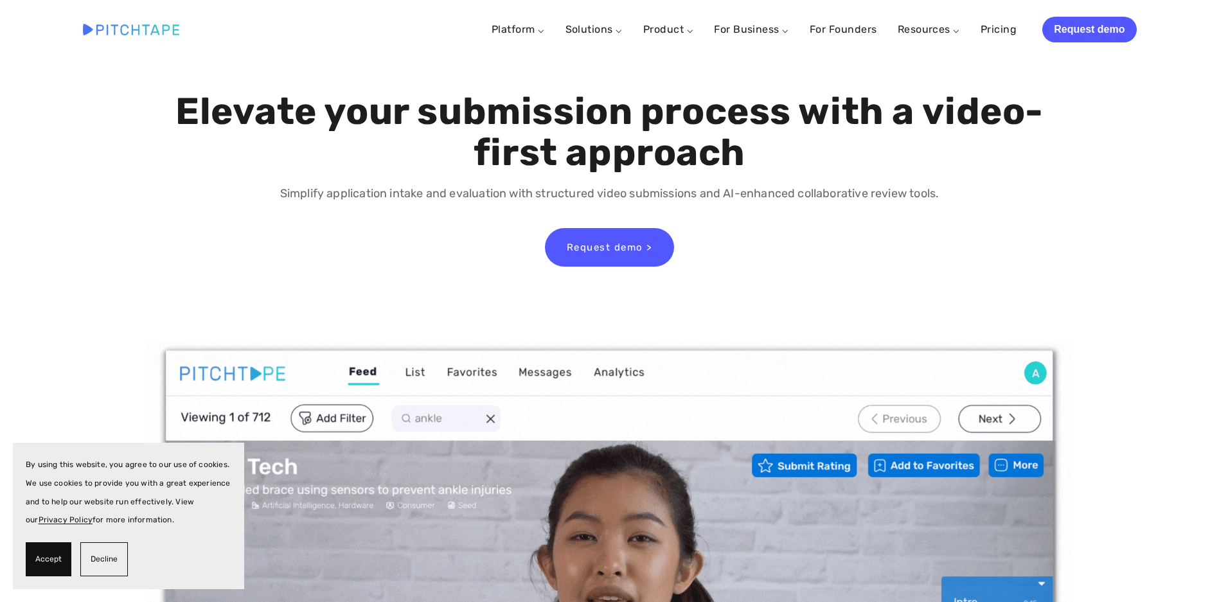 The height and width of the screenshot is (602, 1219). What do you see at coordinates (129, 492) in the screenshot?
I see `p: By using this website, you agree to our use of cookies. We use cookies to provide you with a grea...` at bounding box center [129, 492].